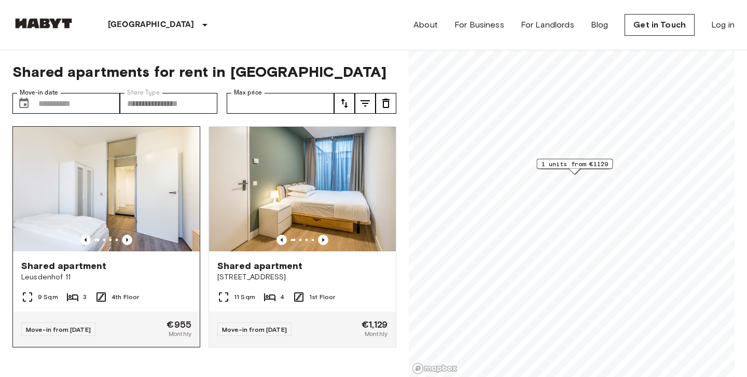  I want to click on a: Marketing picture of unit NL-05-015-02MPrevious imagePrevious imageShared apartmentLeusdenhof 119..., so click(106, 237).